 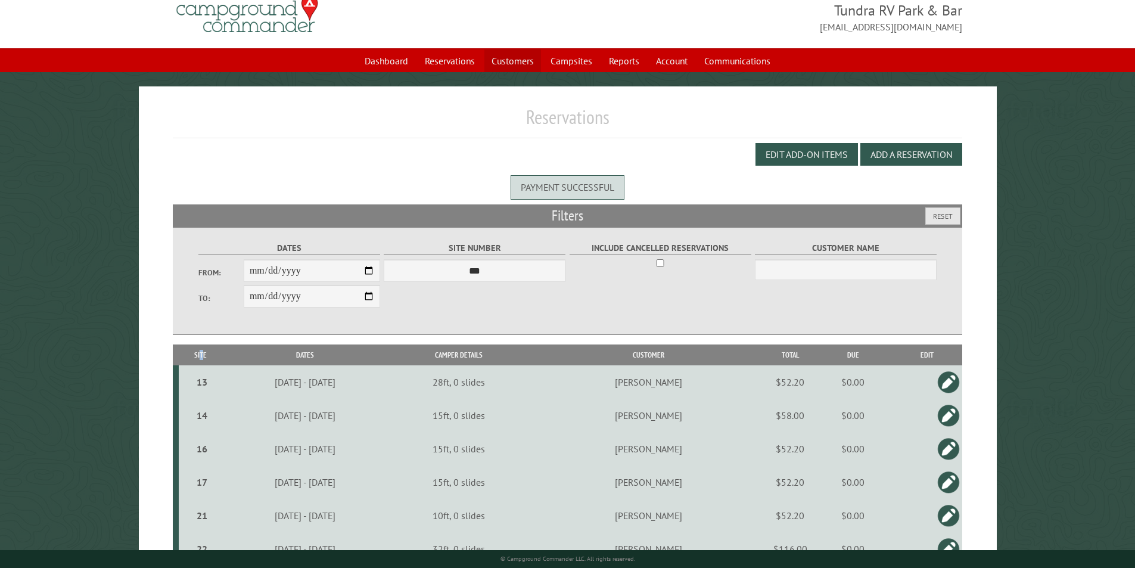 What do you see at coordinates (660, 248) in the screenshot?
I see `label: Include Cancelled Reservations` at bounding box center [660, 248].